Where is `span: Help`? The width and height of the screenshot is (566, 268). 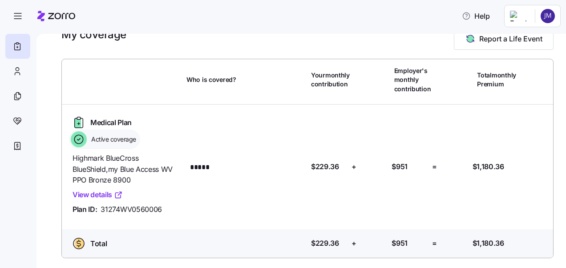
span: Help is located at coordinates (476, 16).